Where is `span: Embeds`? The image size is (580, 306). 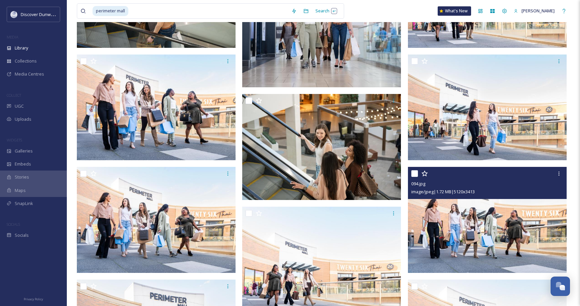 span: Embeds is located at coordinates (23, 164).